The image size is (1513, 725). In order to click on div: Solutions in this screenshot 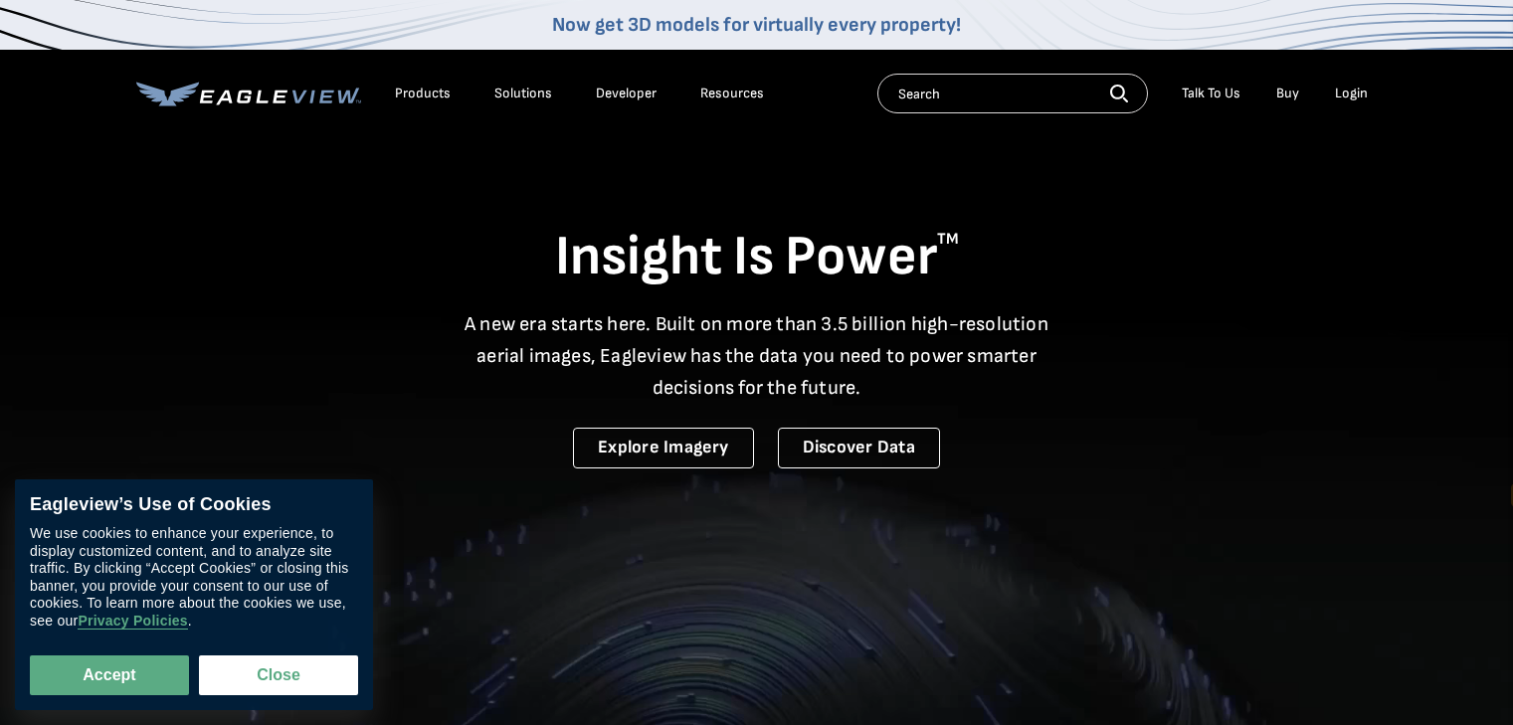, I will do `click(523, 93)`.